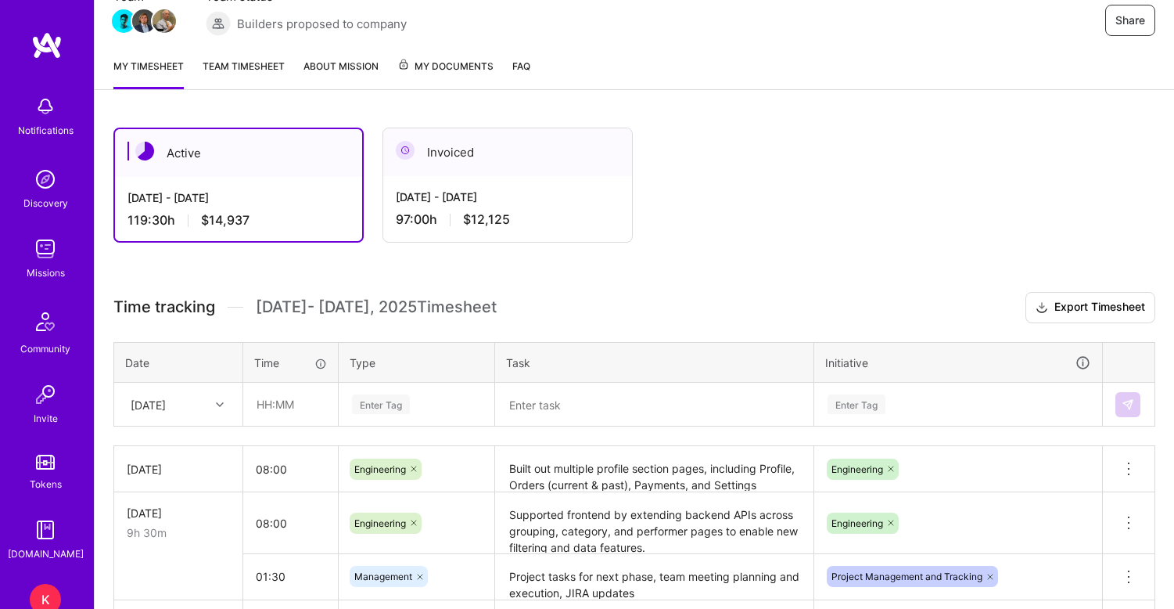 This screenshot has width=1174, height=609. I want to click on div: Invite, so click(45, 418).